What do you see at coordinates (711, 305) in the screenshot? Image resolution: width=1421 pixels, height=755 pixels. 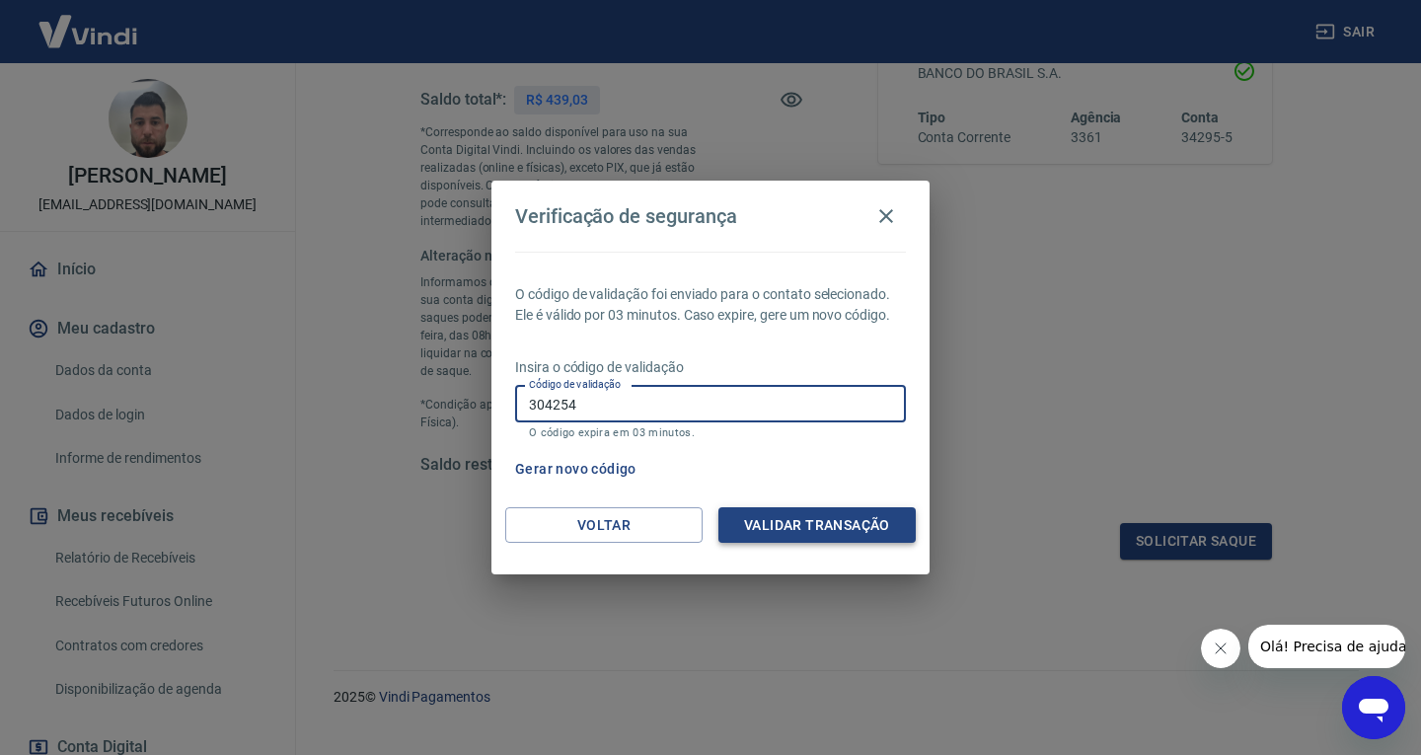 I see `p: O código de validação foi enviado para o contato selecionado. Ele é válido por 03 minutos. Caso e...` at bounding box center [711, 305].